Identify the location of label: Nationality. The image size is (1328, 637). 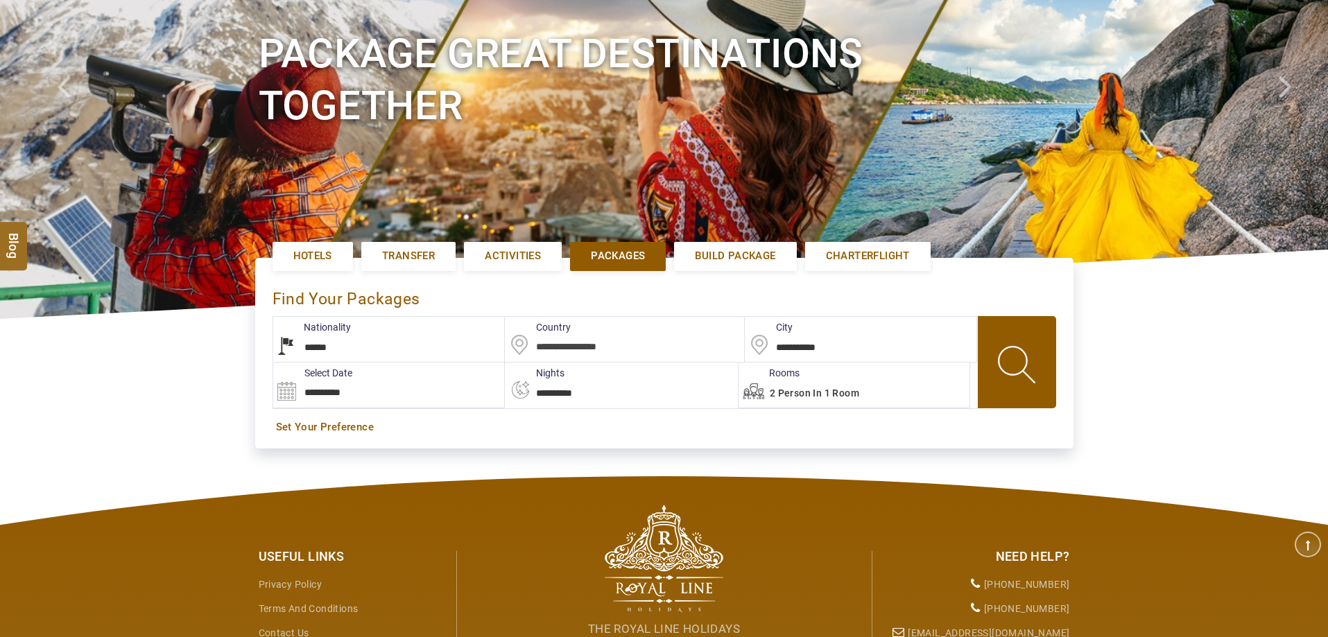
(311, 327).